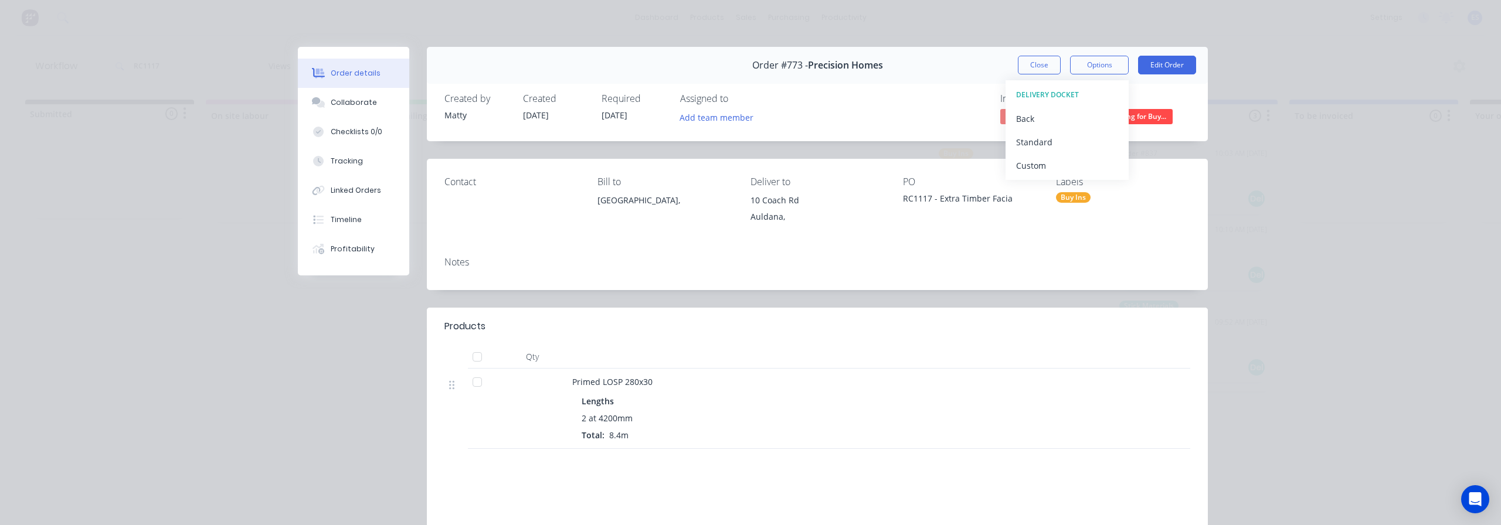 This screenshot has width=1501, height=525. I want to click on button: Checklists 0/0, so click(354, 132).